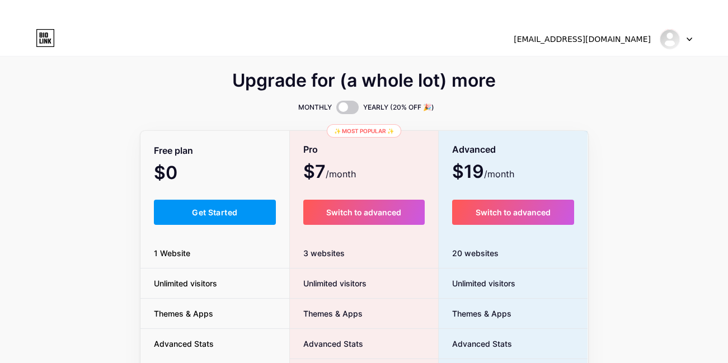  I want to click on span: $7, so click(330, 173).